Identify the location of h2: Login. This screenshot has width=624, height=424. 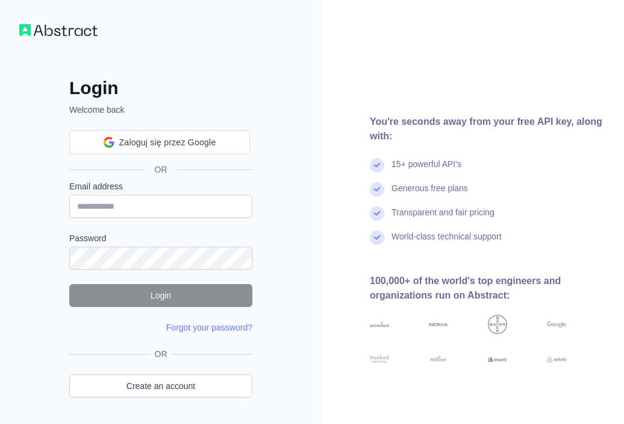
(161, 88).